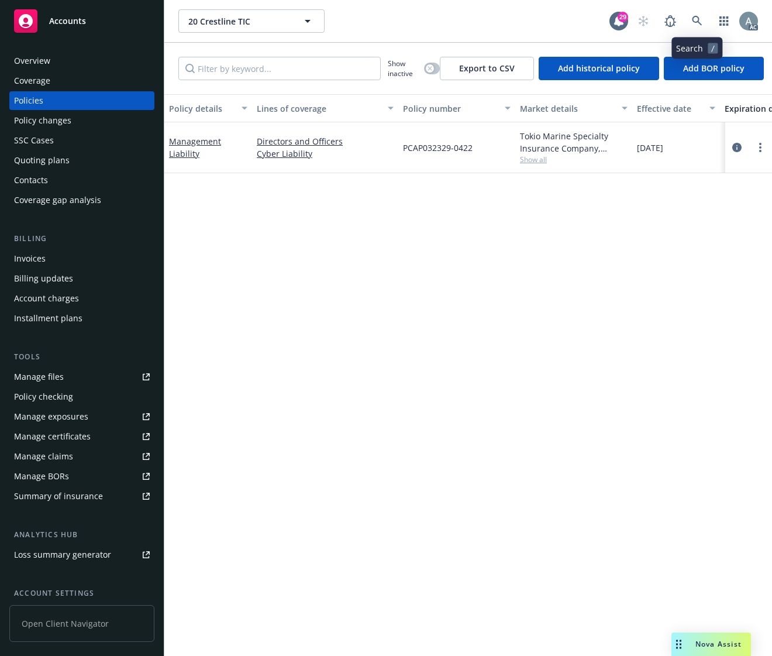 The height and width of the screenshot is (656, 772). Describe the element at coordinates (599, 68) in the screenshot. I see `span: Add historical policy` at that location.